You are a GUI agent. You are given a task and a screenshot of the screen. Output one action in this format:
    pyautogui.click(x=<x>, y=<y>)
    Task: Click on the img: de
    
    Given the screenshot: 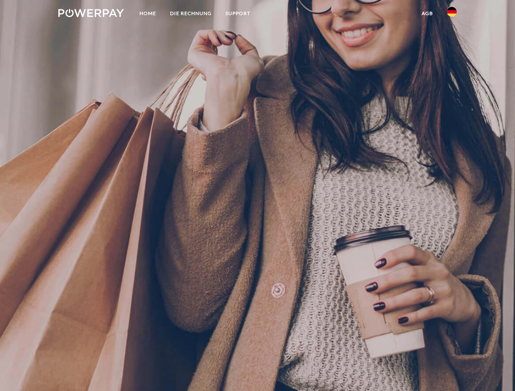 What is the action you would take?
    pyautogui.click(x=452, y=12)
    